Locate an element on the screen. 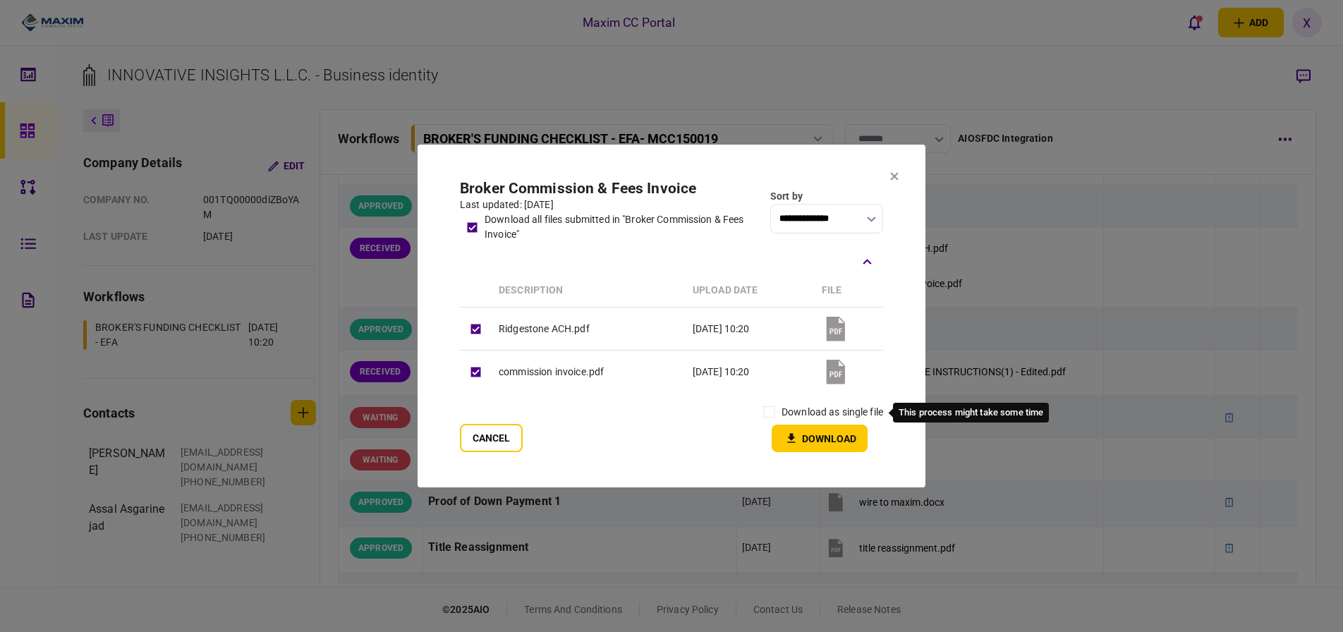 The image size is (1343, 632). th: file is located at coordinates (848, 291).